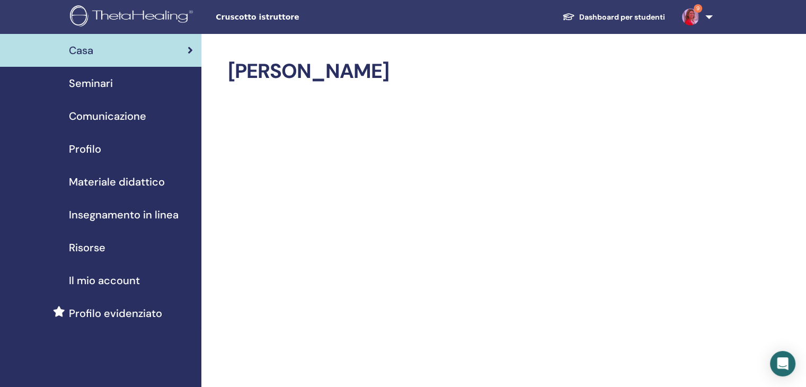  Describe the element at coordinates (81, 50) in the screenshot. I see `span: Casa` at that location.